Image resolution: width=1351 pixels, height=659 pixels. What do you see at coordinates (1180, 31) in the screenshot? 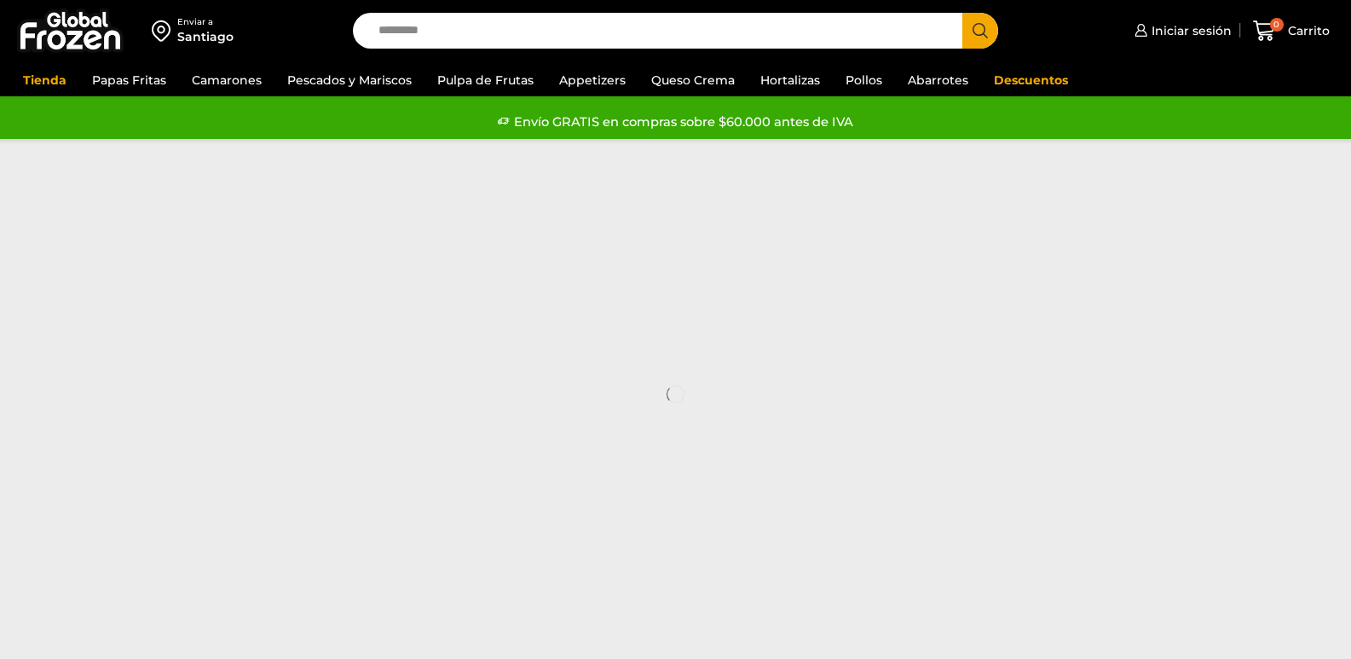
I see `a: Iniciar sesión` at bounding box center [1180, 31].